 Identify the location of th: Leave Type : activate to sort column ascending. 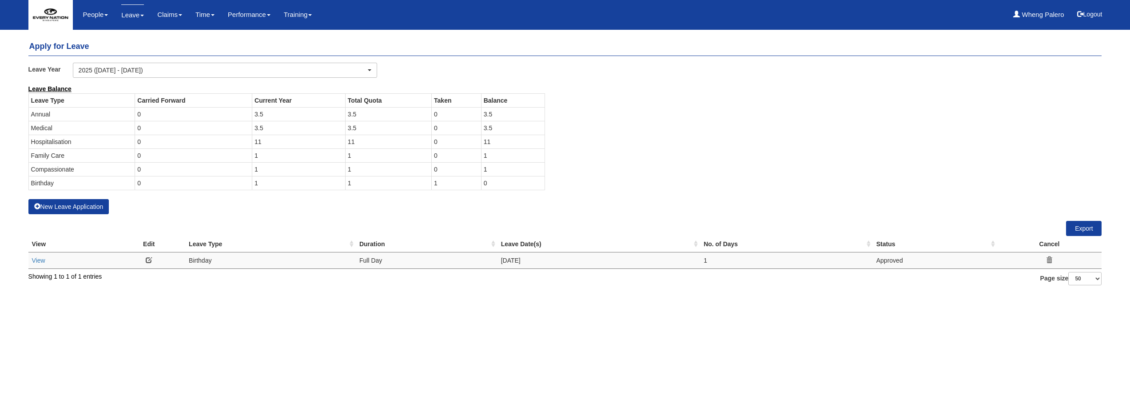
(270, 244).